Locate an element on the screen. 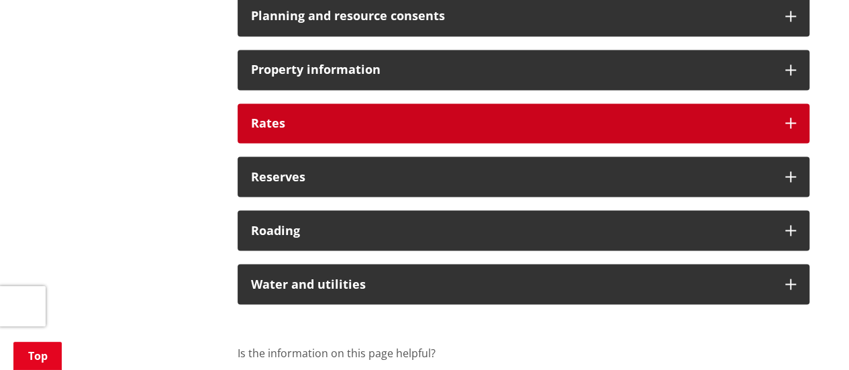 Image resolution: width=849 pixels, height=370 pixels. h3: Reserves is located at coordinates (511, 176).